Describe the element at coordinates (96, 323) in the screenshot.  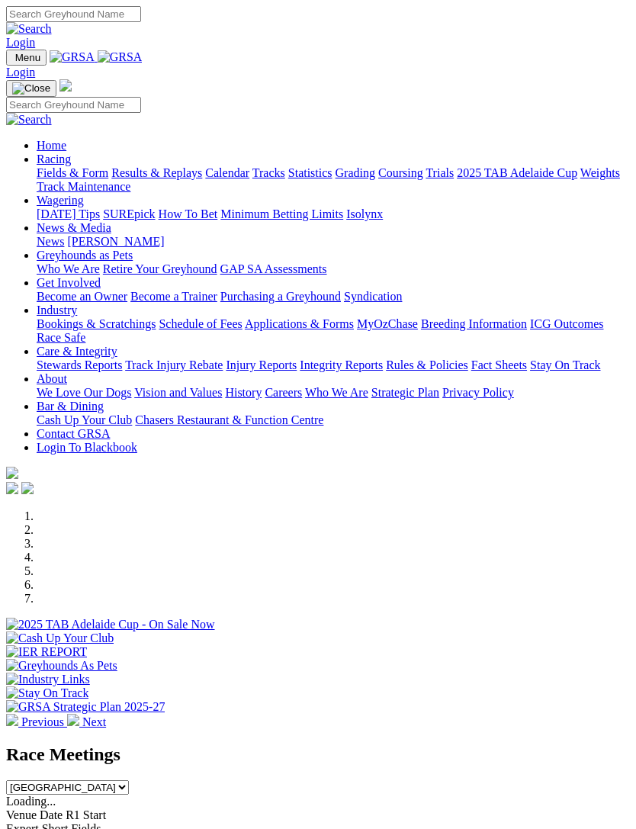
I see `a: Bookings & Scratchings` at that location.